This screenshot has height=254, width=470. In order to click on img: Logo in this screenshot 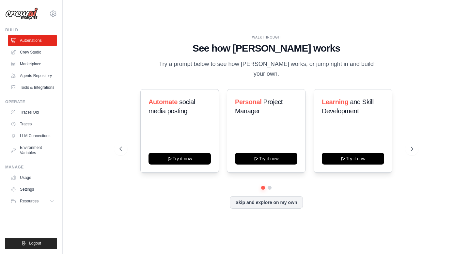, I will do `click(22, 14)`.